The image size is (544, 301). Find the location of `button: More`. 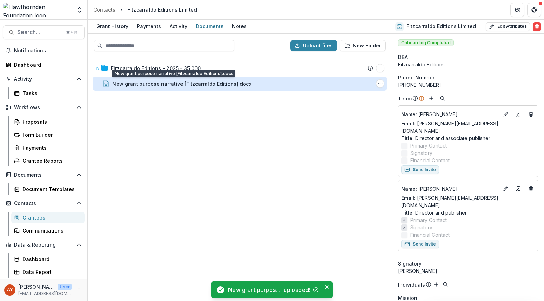

button: More is located at coordinates (79, 290).